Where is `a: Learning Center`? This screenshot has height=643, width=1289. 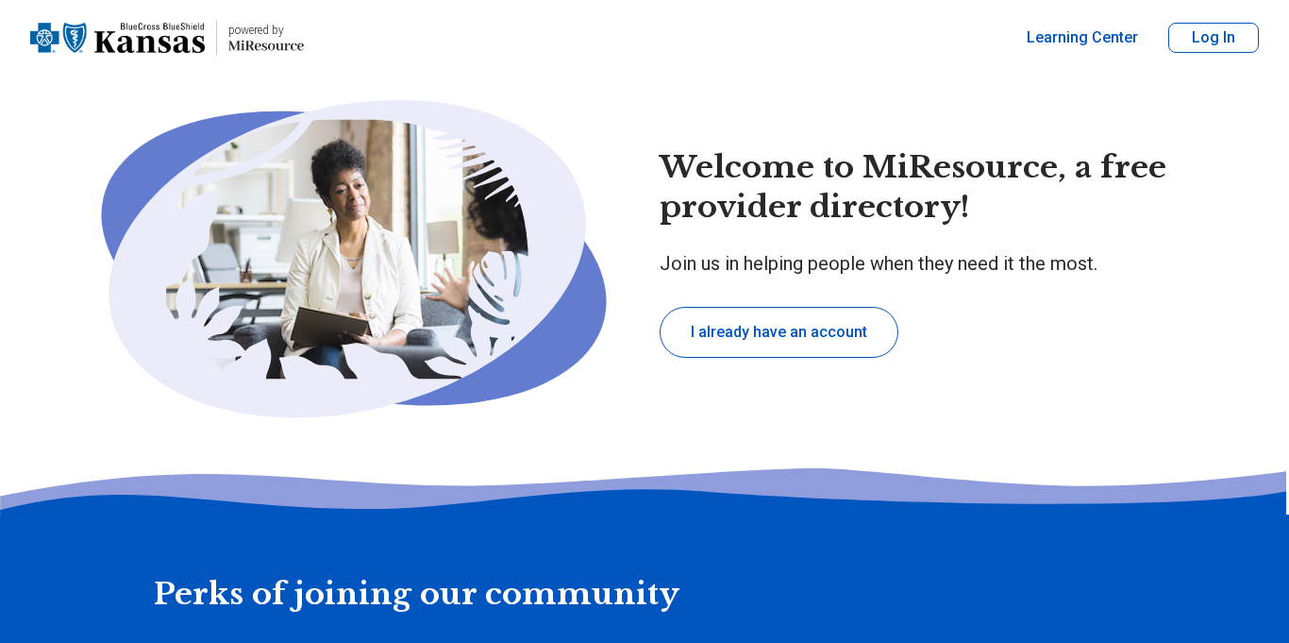
a: Learning Center is located at coordinates (1082, 38).